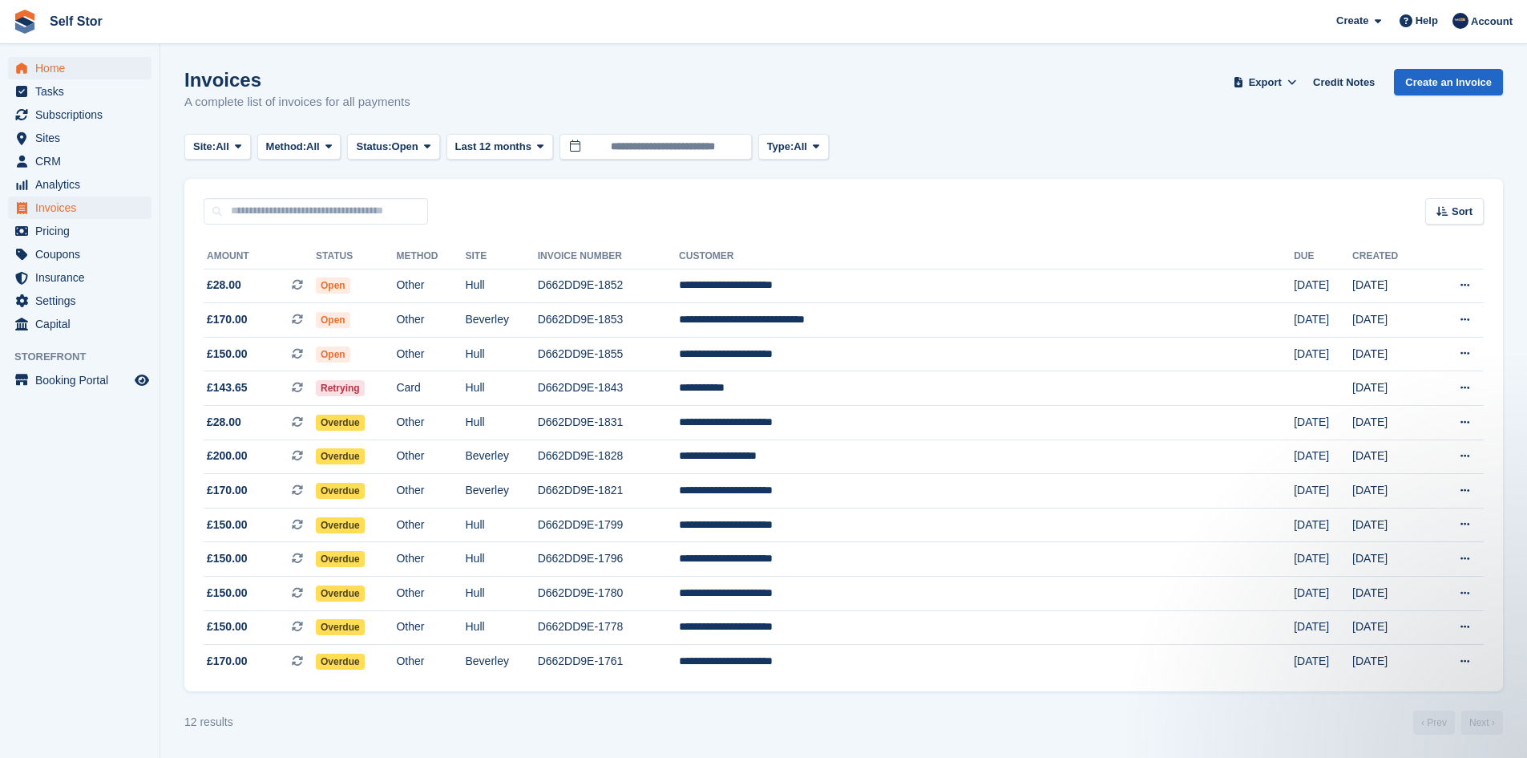 This screenshot has height=758, width=1527. I want to click on span: Analytics, so click(83, 184).